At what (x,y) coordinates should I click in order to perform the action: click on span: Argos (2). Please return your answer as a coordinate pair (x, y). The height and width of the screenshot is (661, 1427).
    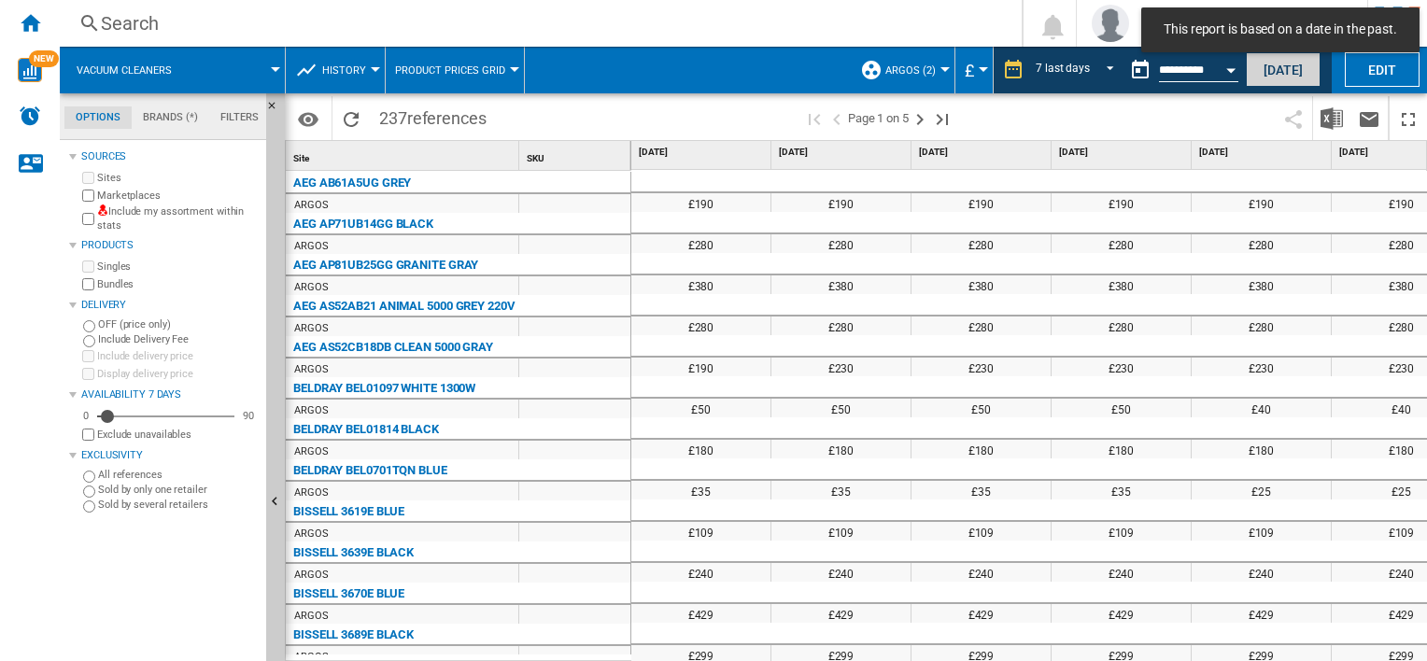
    Looking at the image, I should click on (911, 70).